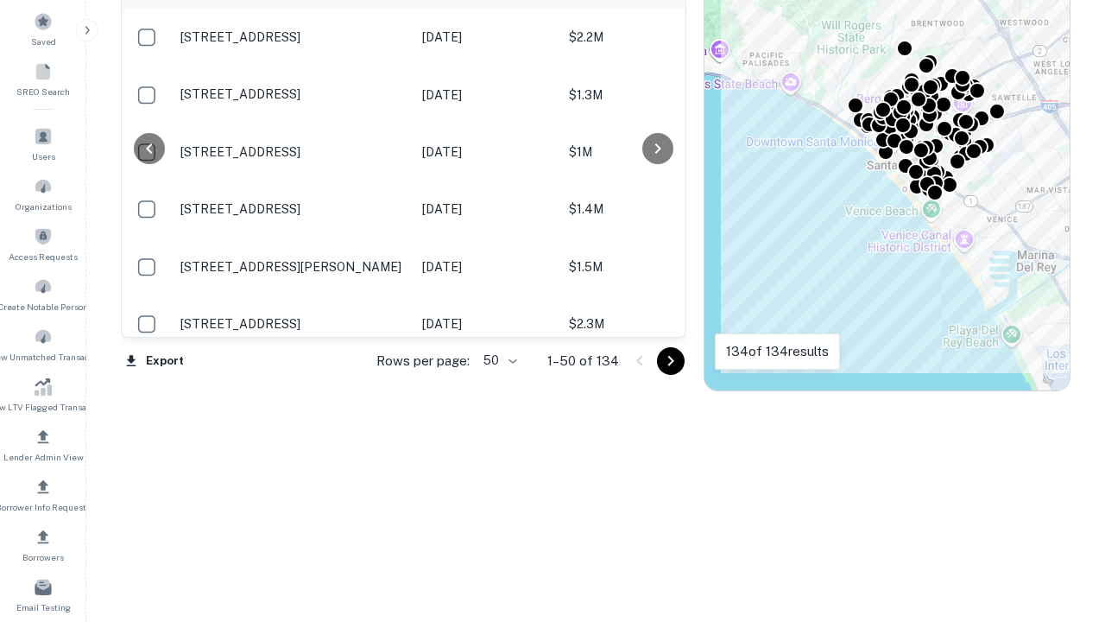  Describe the element at coordinates (43, 594) in the screenshot. I see `div: Email Testing` at that location.